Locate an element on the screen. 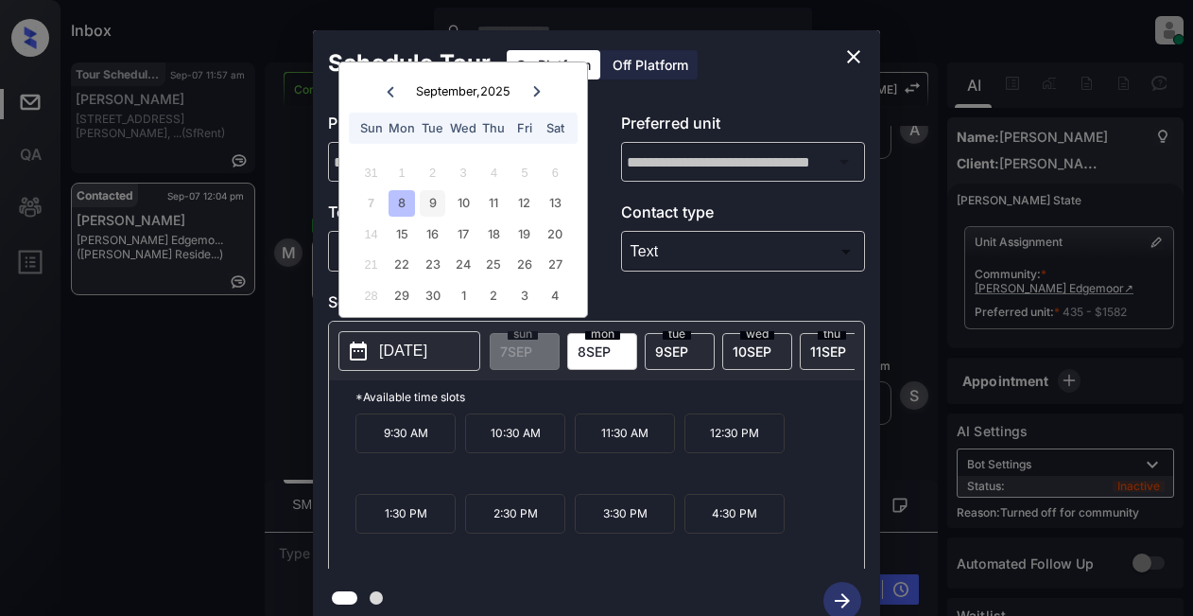 This screenshot has height=616, width=1193. div: Tue is located at coordinates (432, 128).